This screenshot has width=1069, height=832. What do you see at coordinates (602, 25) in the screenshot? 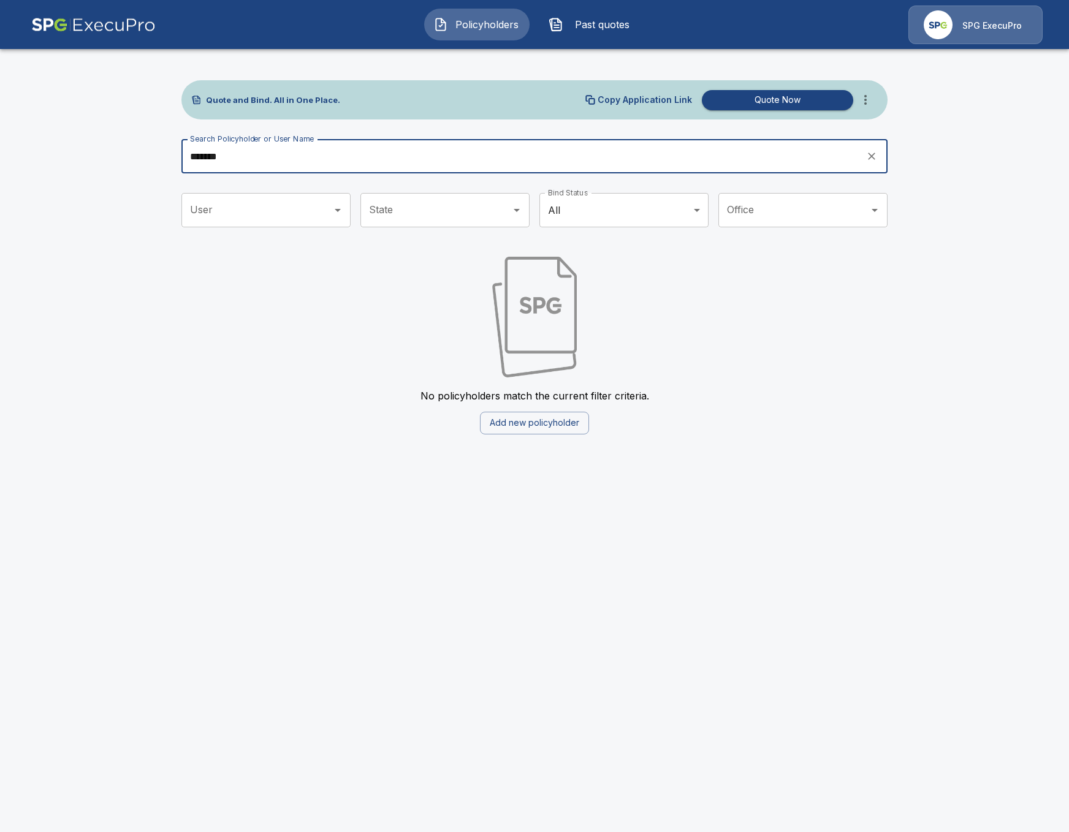
I see `span: Past quotes` at bounding box center [602, 25].